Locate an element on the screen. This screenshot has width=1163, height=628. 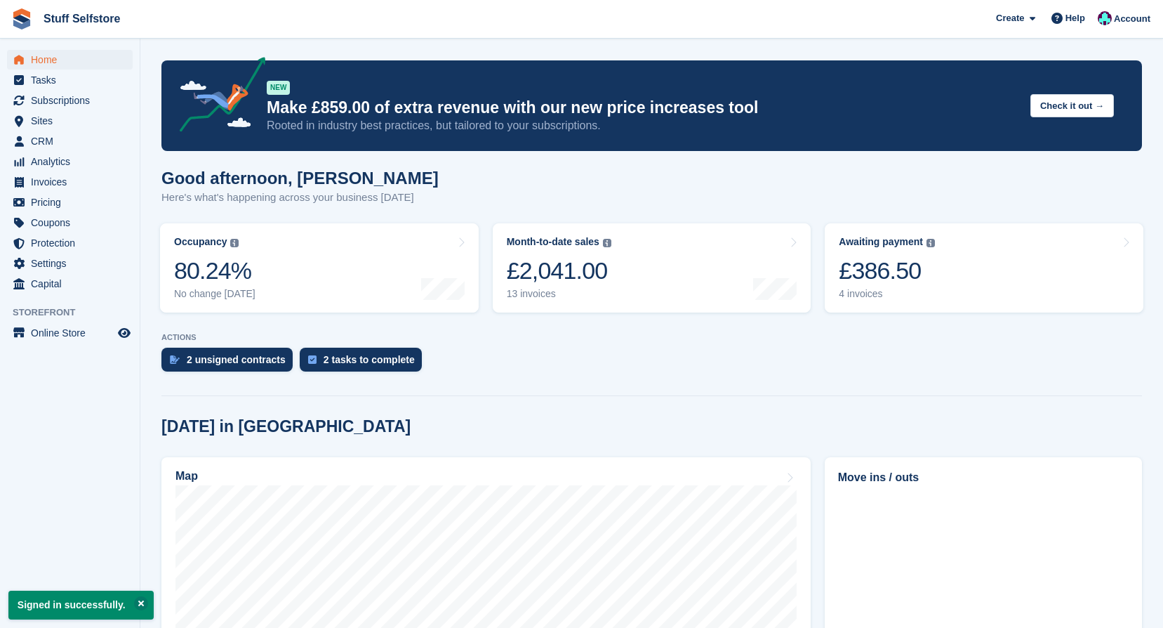
span: Storefront is located at coordinates (76, 312).